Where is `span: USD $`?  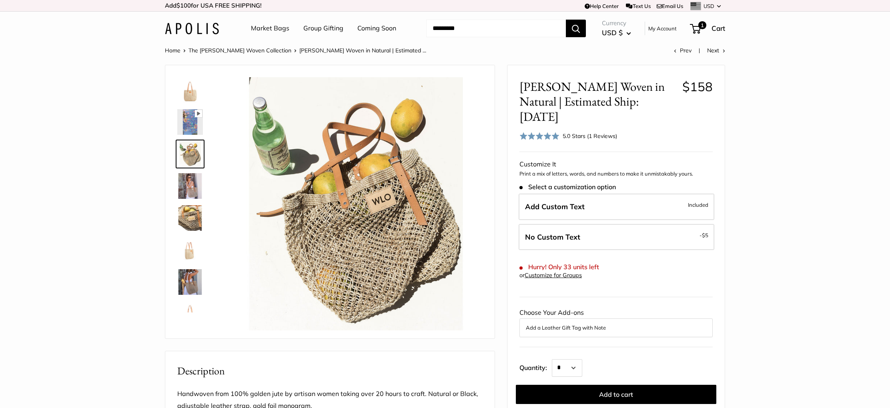
span: USD $ is located at coordinates (612, 32).